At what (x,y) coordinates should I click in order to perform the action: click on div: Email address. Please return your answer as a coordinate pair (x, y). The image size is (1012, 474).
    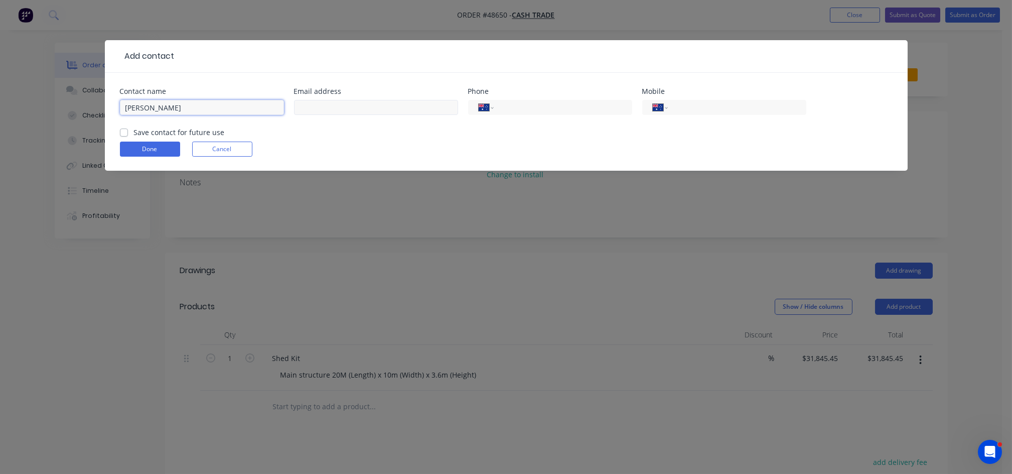
    Looking at the image, I should click on (376, 91).